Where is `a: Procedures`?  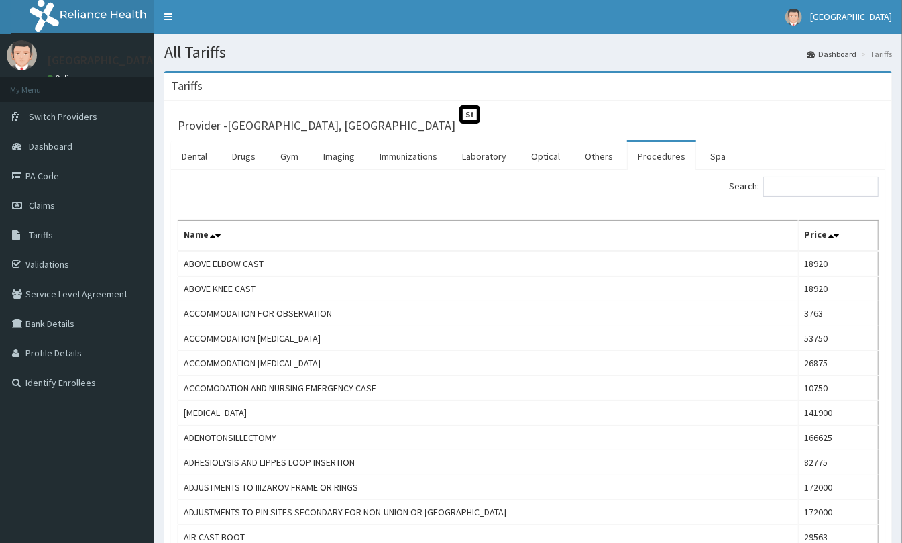
a: Procedures is located at coordinates (662, 156).